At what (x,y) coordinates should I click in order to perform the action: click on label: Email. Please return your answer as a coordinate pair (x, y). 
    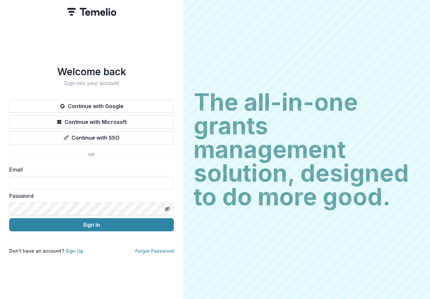
    Looking at the image, I should click on (89, 170).